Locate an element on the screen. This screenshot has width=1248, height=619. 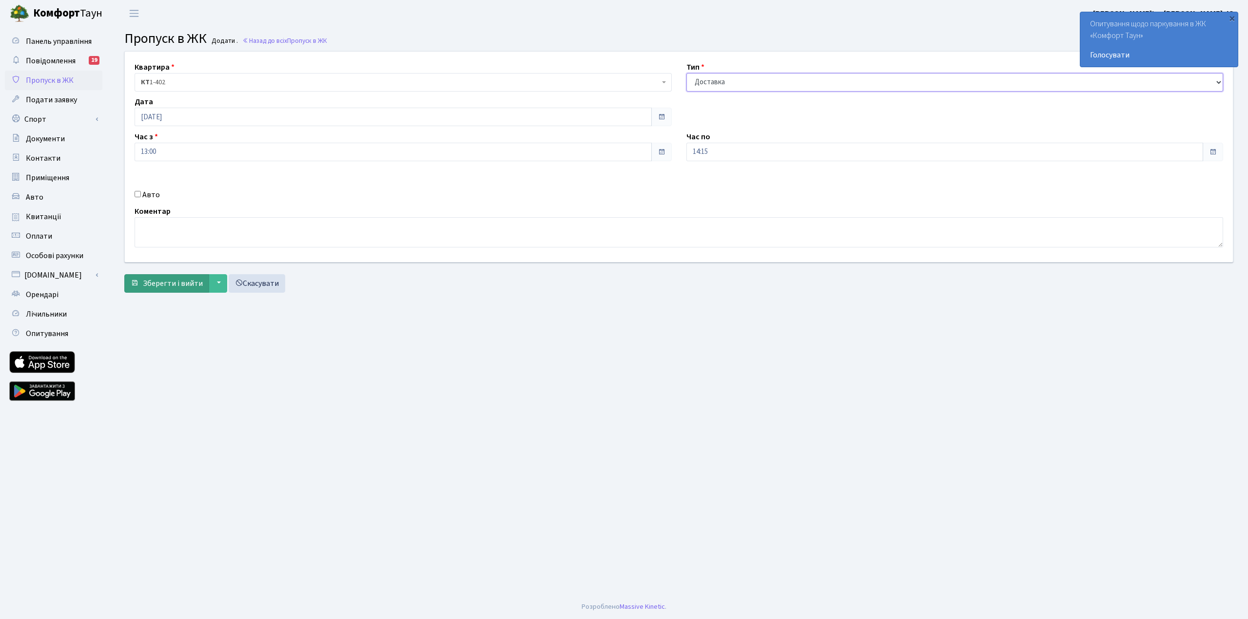
b: КТ is located at coordinates (145, 82).